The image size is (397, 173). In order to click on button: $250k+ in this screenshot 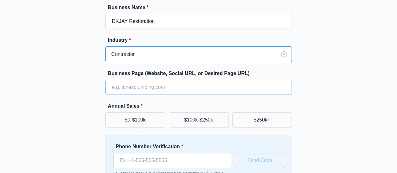, I will do `click(262, 120)`.